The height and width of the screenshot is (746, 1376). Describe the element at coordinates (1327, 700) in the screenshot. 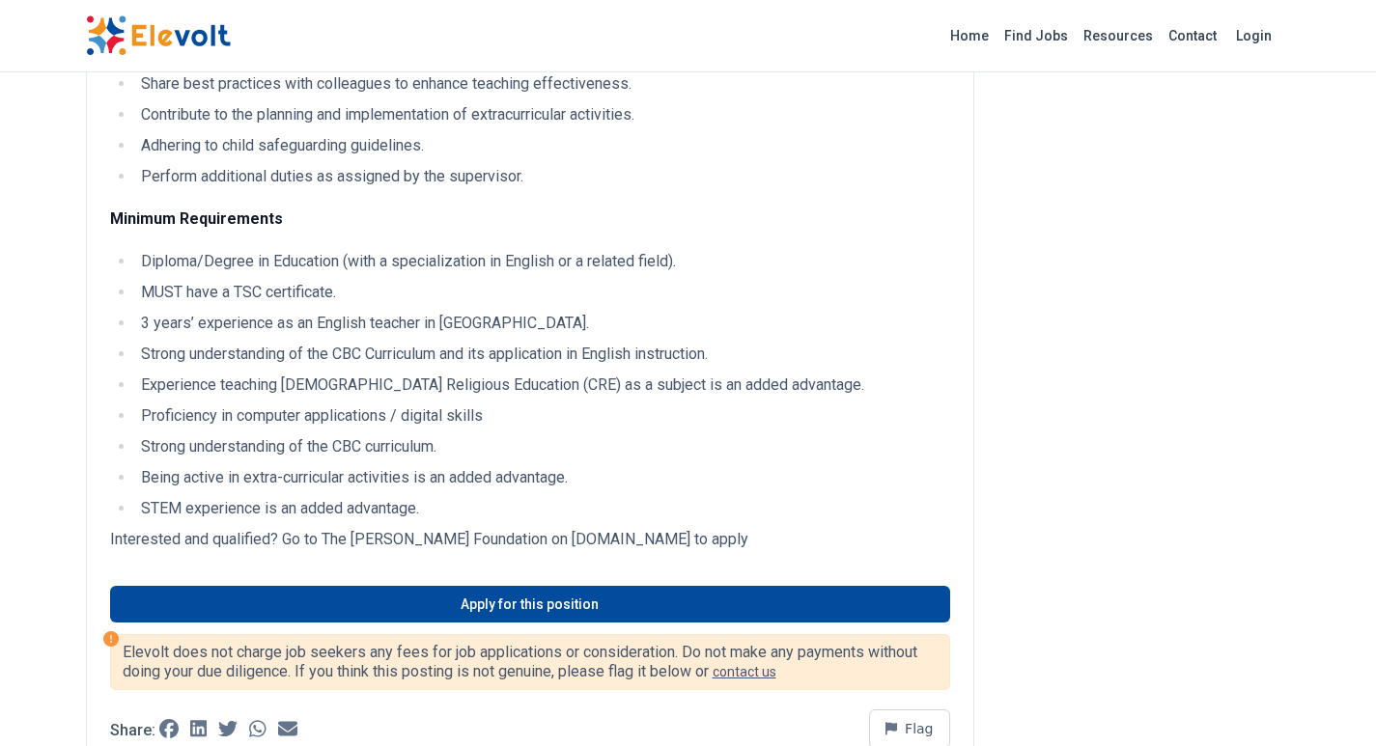

I see `div: Chat Widget` at that location.